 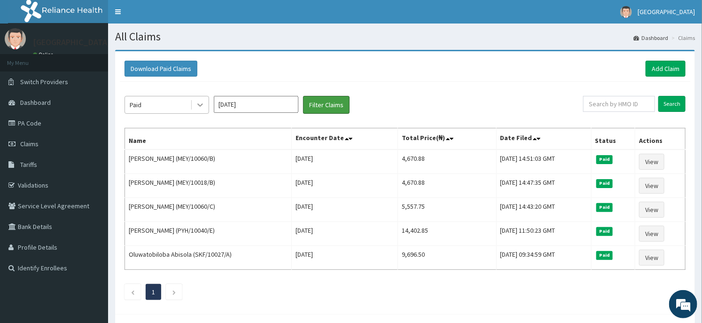 I want to click on span: Tariffs, so click(x=29, y=164).